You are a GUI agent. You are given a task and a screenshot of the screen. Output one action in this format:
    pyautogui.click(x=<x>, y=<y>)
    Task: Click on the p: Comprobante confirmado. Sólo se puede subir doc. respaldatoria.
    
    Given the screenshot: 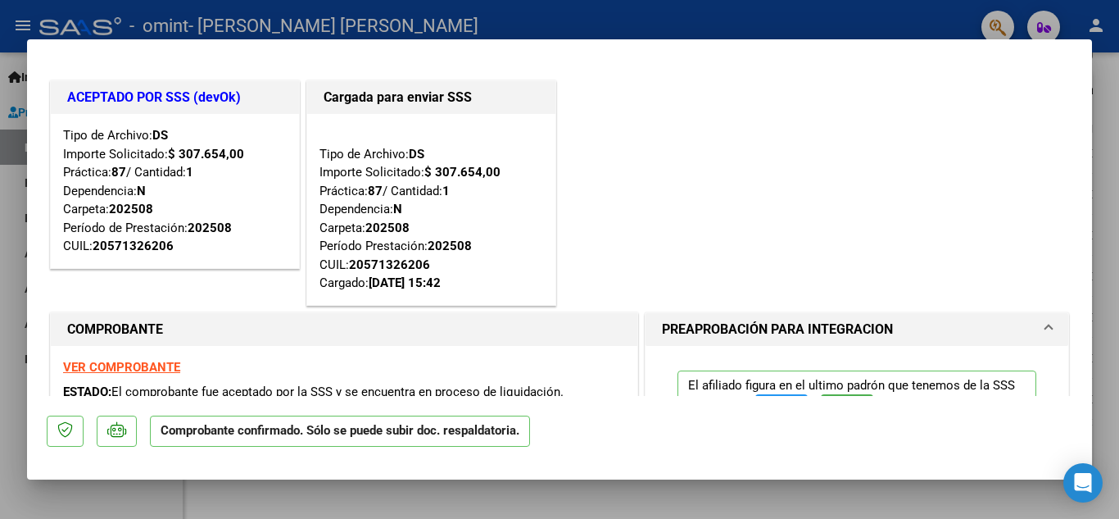 What is the action you would take?
    pyautogui.click(x=340, y=431)
    